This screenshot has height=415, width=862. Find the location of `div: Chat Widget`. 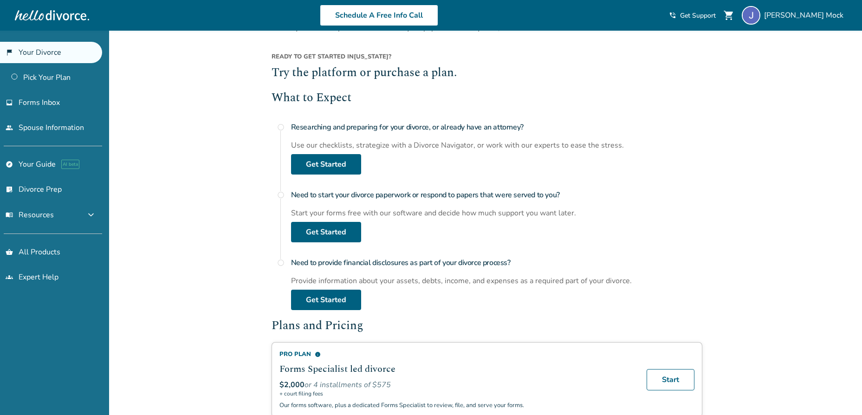

div: Chat Widget is located at coordinates (839, 393).